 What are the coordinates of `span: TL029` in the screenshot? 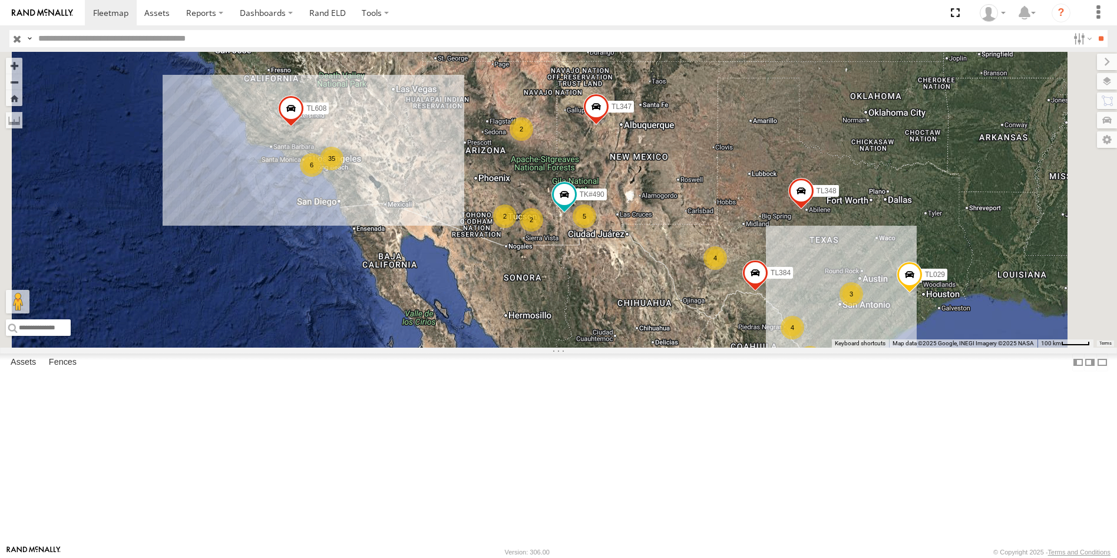 It's located at (935, 275).